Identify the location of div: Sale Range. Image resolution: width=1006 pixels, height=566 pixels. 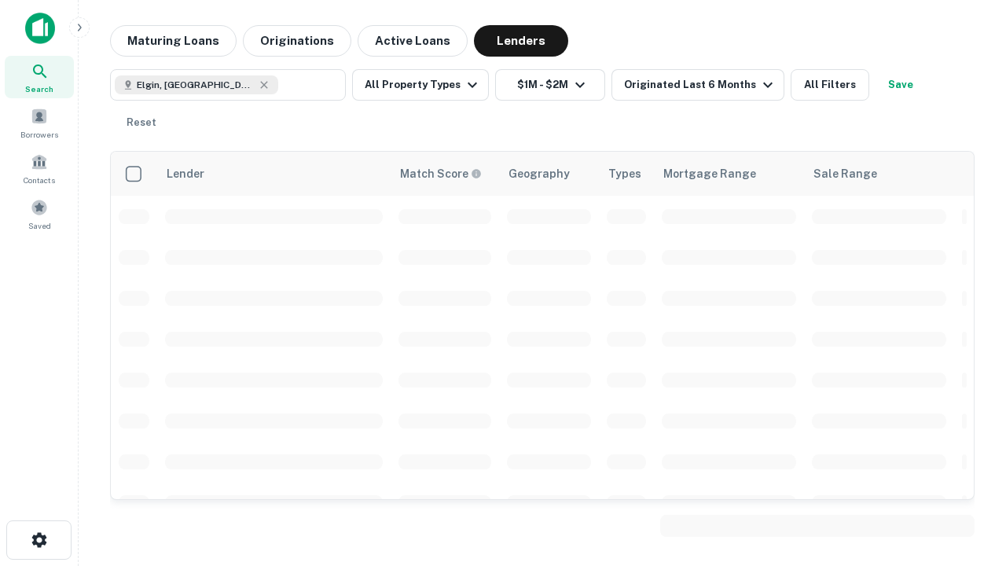
(845, 174).